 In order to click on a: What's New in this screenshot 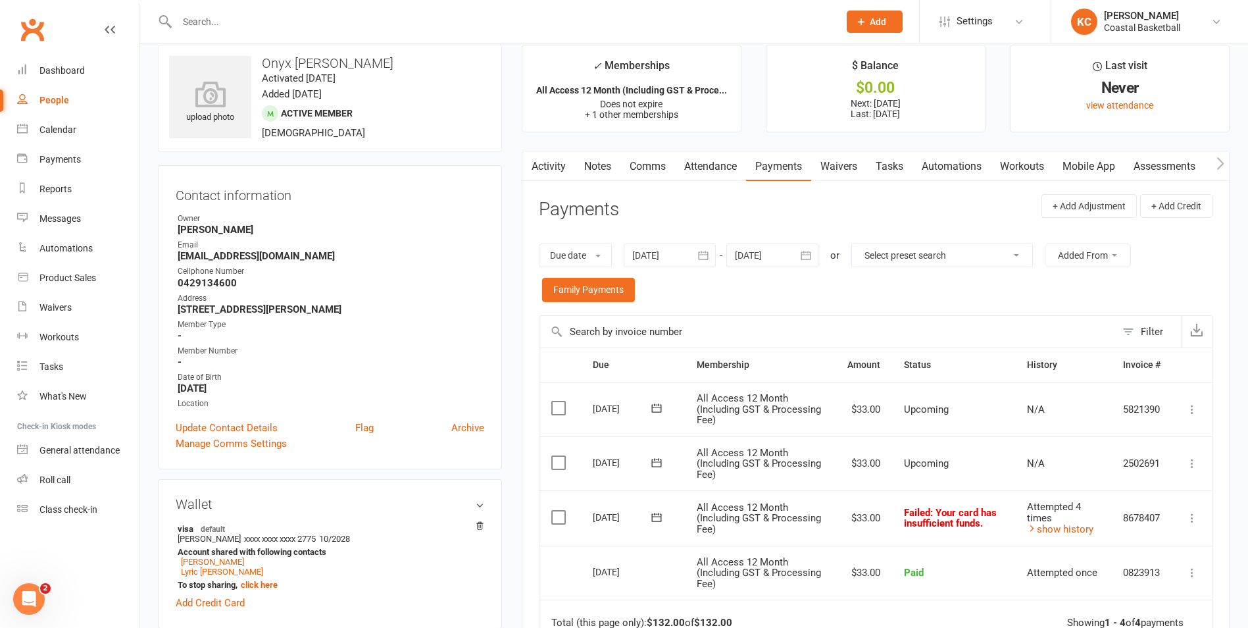, I will do `click(78, 396)`.